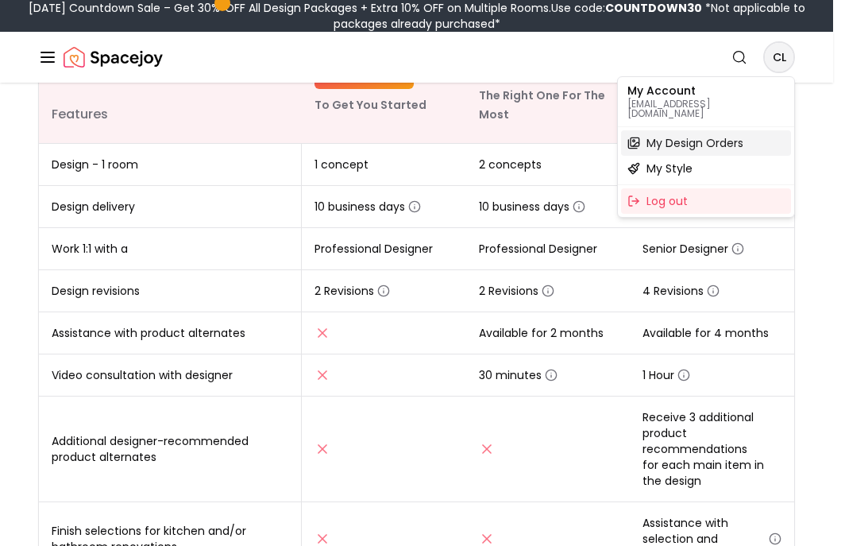  Describe the element at coordinates (706, 168) in the screenshot. I see `a: My Style` at that location.